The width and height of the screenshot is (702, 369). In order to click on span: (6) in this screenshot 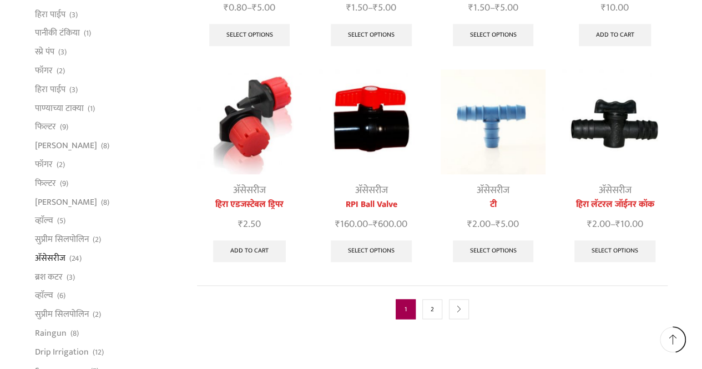, I will do `click(61, 296)`.